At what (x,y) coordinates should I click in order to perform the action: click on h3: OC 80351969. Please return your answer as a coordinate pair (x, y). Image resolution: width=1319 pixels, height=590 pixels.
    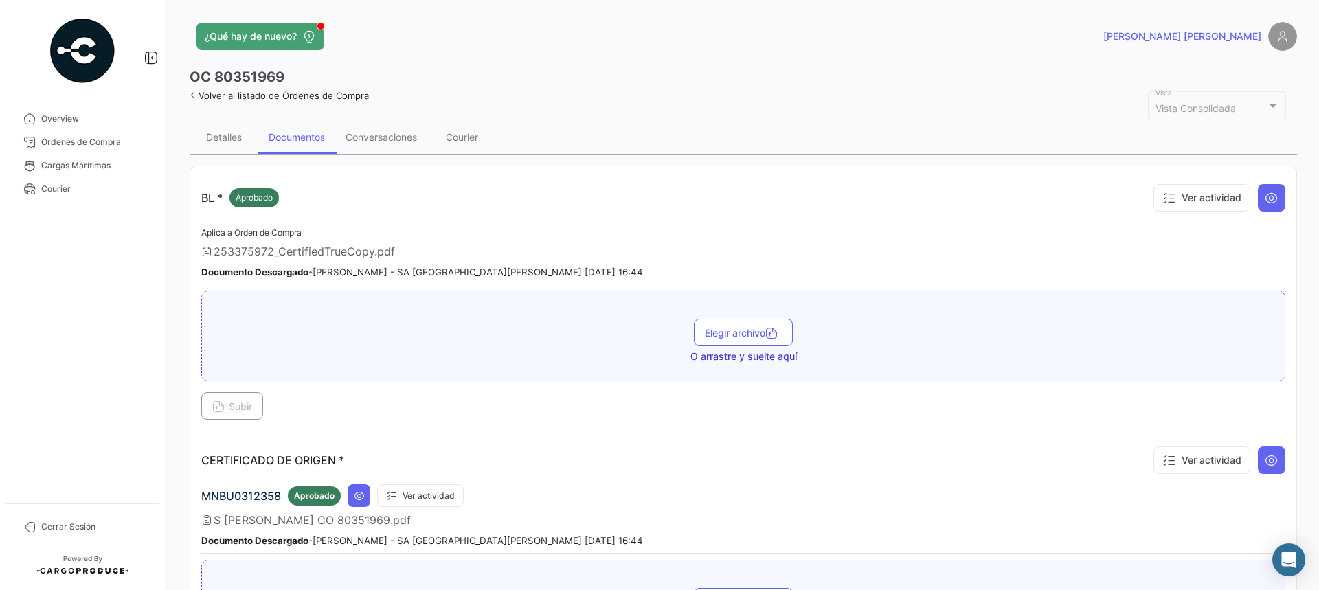
    Looking at the image, I should click on (237, 77).